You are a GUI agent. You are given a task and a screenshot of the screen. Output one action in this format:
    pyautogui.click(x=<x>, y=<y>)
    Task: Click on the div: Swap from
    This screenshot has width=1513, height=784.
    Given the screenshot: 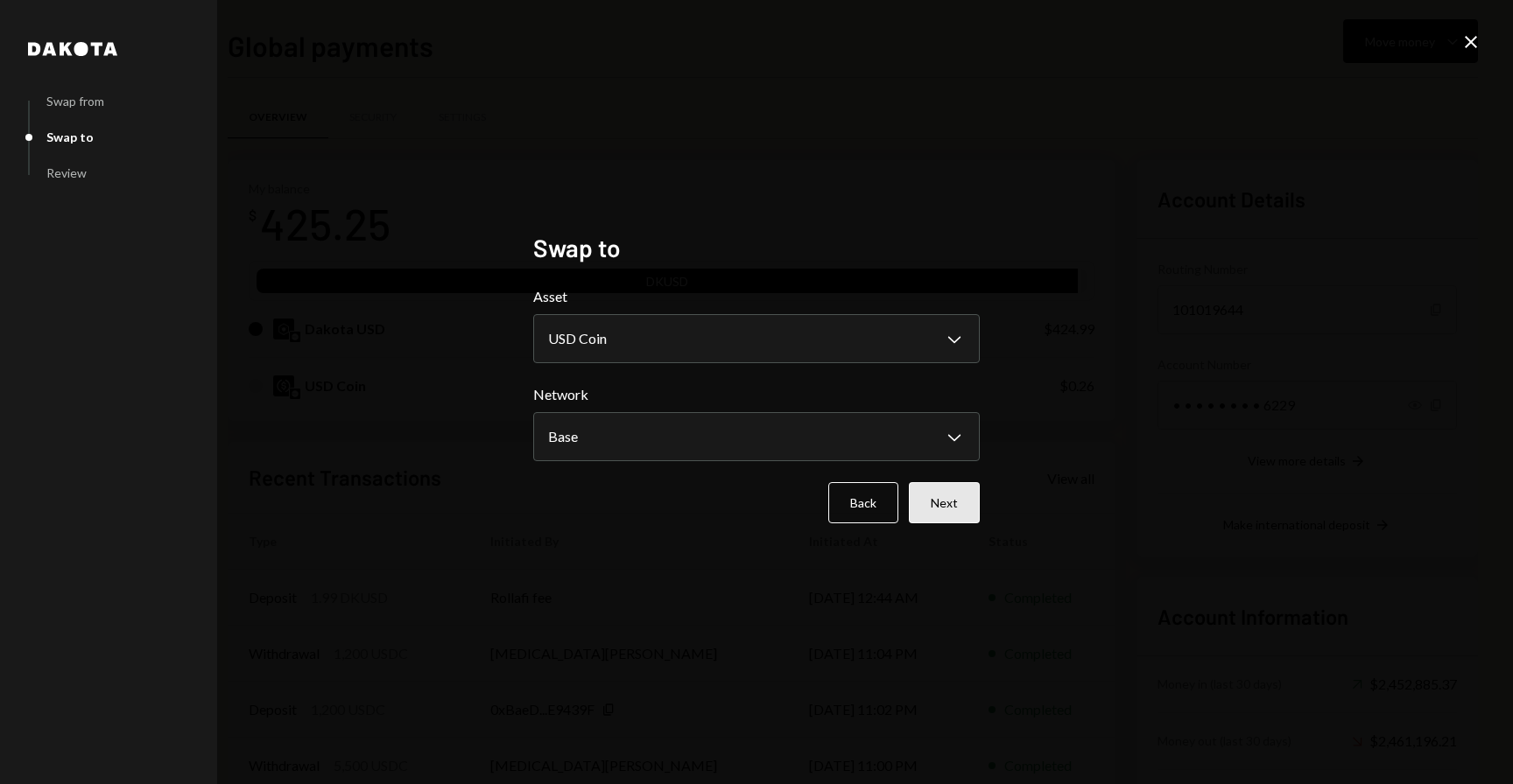 What is the action you would take?
    pyautogui.click(x=75, y=101)
    